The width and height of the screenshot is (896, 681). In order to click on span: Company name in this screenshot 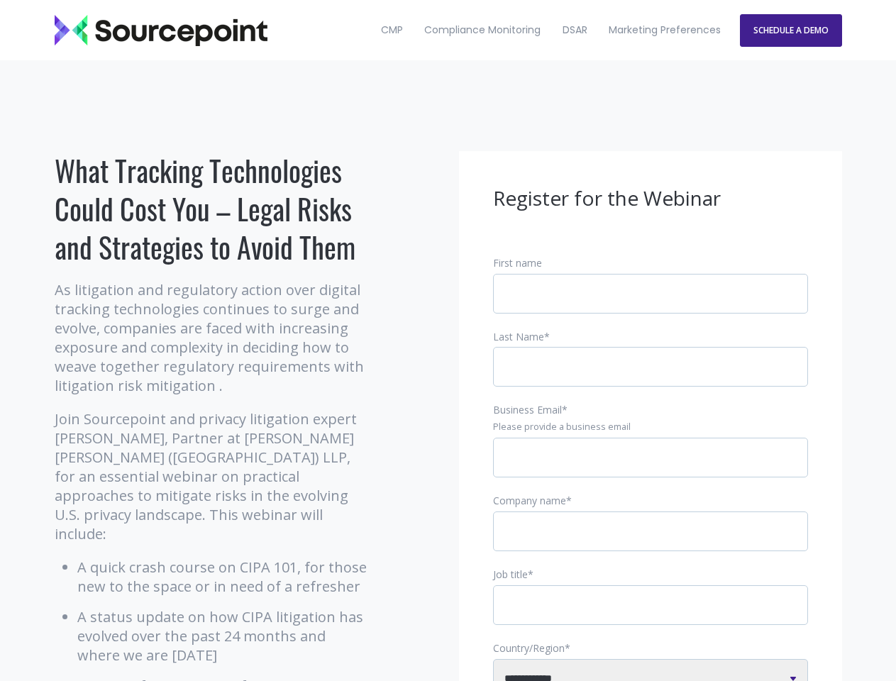, I will do `click(529, 500)`.